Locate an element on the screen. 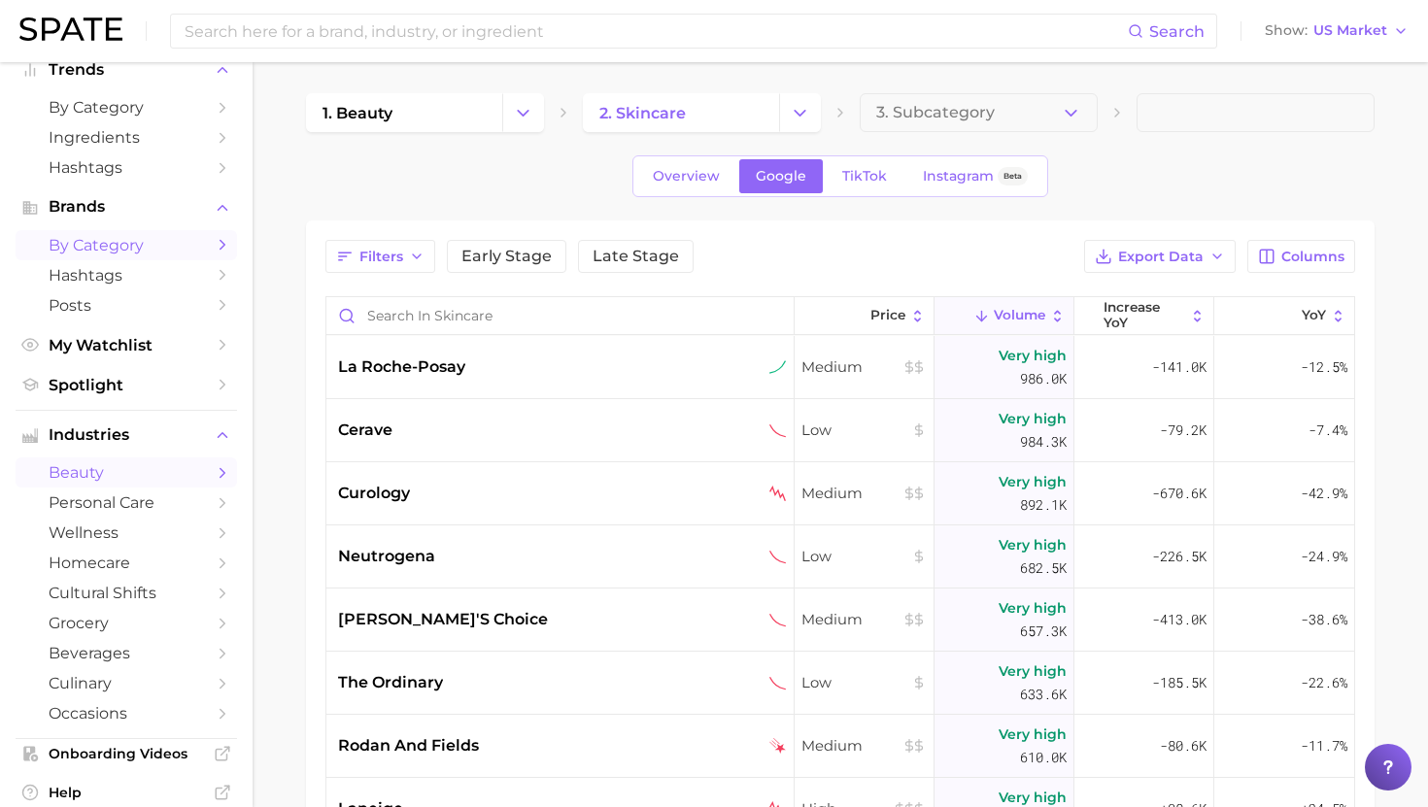 This screenshot has height=807, width=1428. span: 633.6k is located at coordinates (1043, 695).